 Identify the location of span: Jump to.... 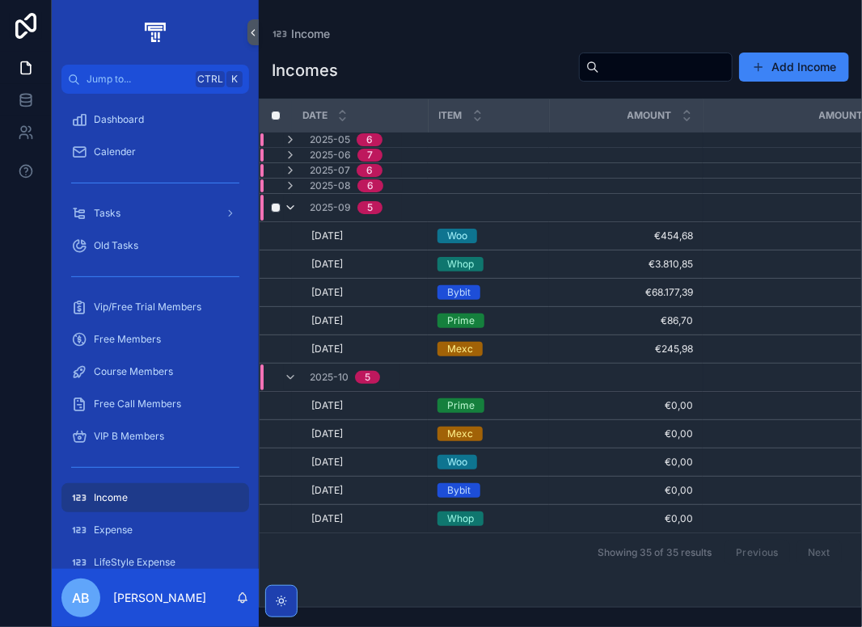
(137, 79).